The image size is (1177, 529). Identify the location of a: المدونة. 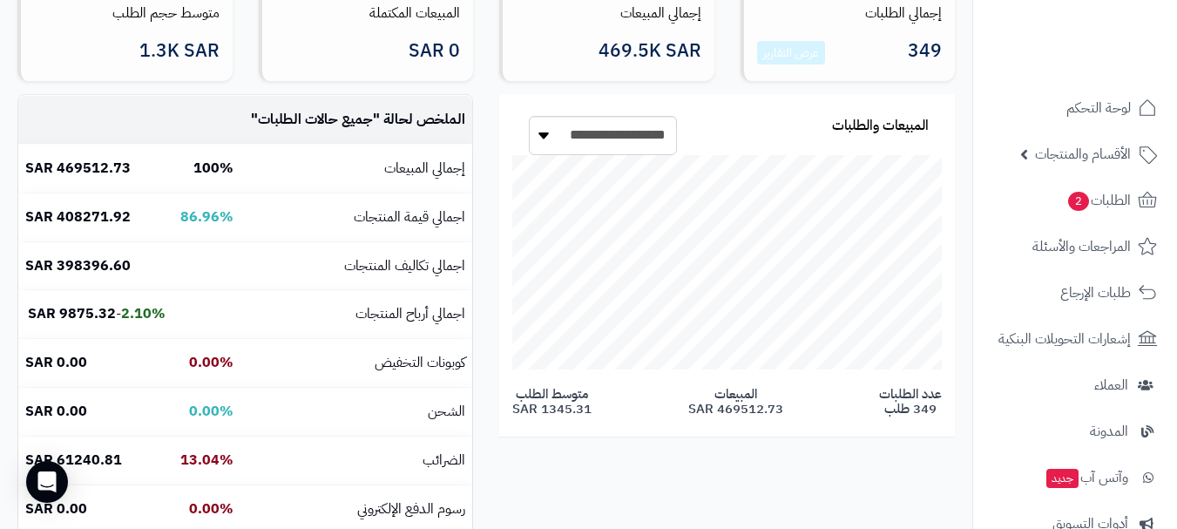
(1075, 431).